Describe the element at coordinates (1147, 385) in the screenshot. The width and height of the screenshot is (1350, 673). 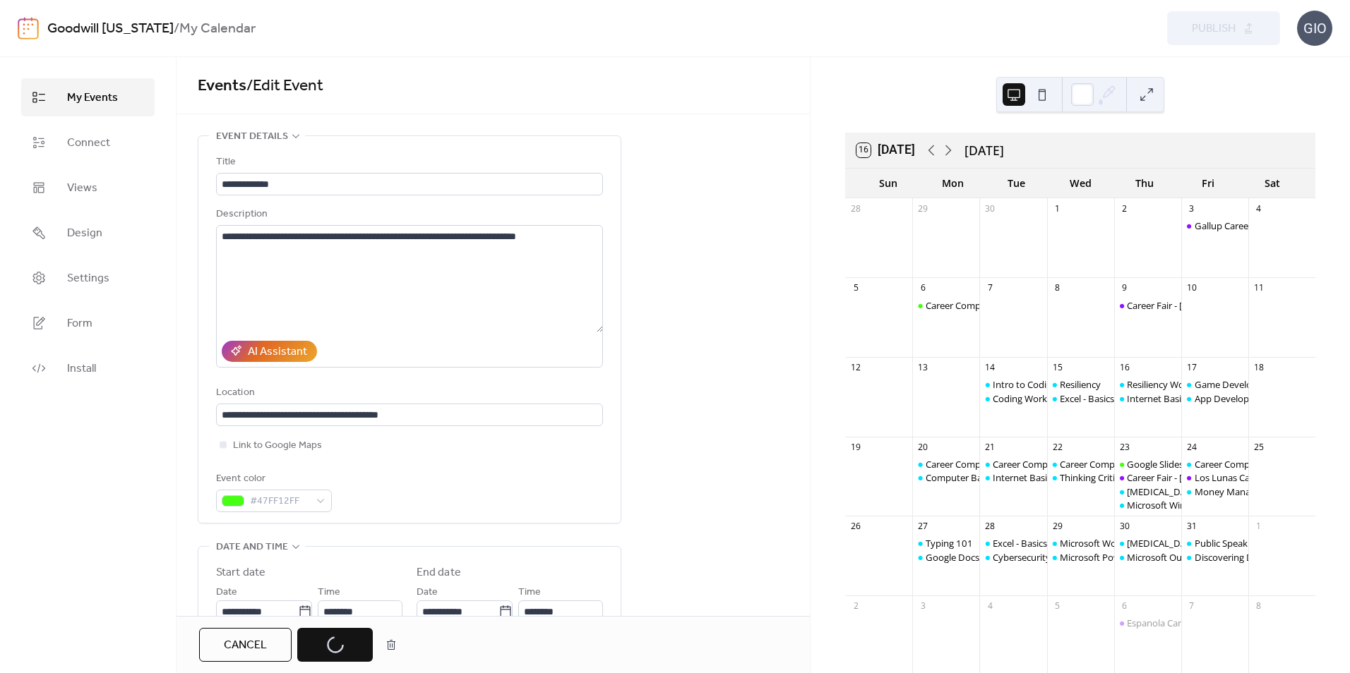
I see `div: Resiliency Workshop` at that location.